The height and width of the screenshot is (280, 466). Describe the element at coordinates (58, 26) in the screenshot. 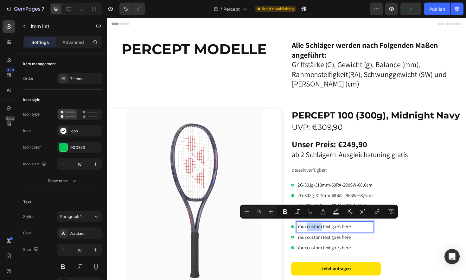

I see `p: Item list` at that location.